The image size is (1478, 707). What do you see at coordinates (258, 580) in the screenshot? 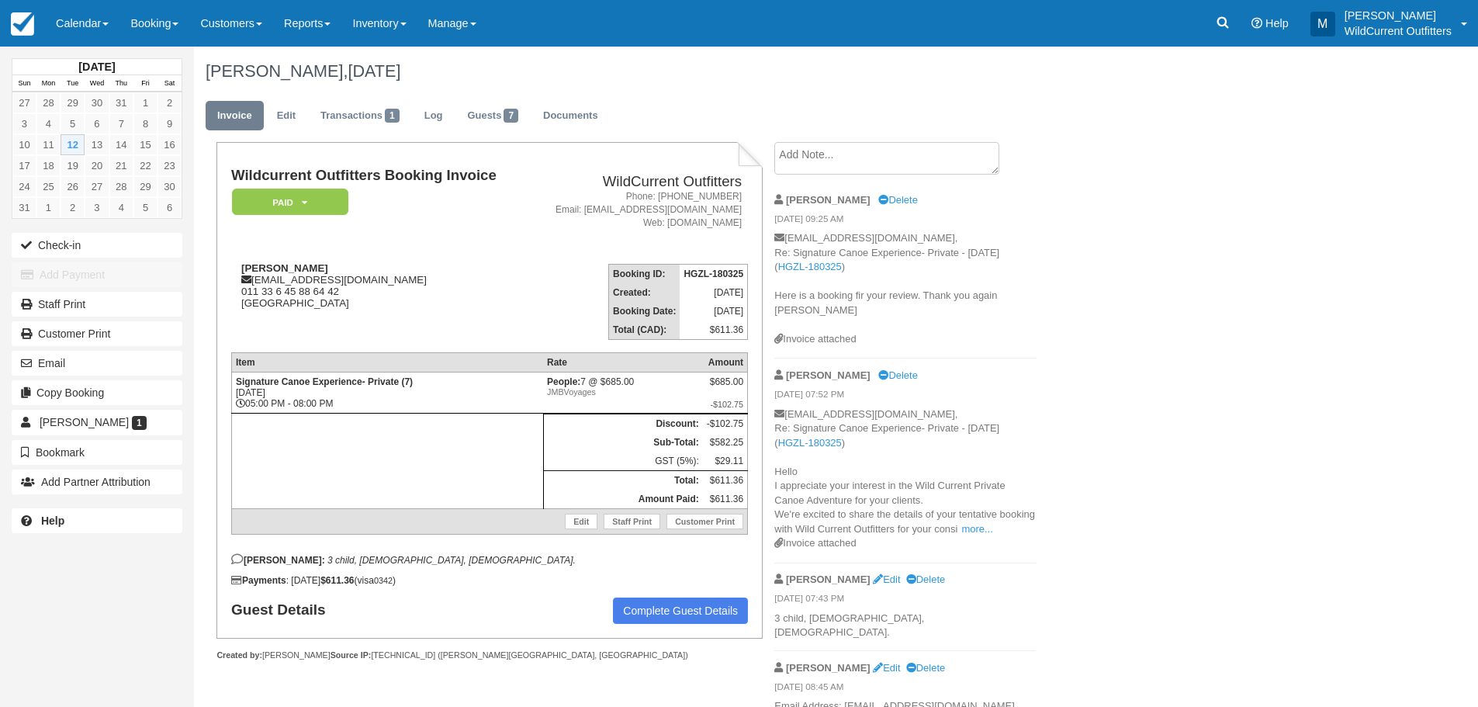
I see `strong: Payments` at bounding box center [258, 580].